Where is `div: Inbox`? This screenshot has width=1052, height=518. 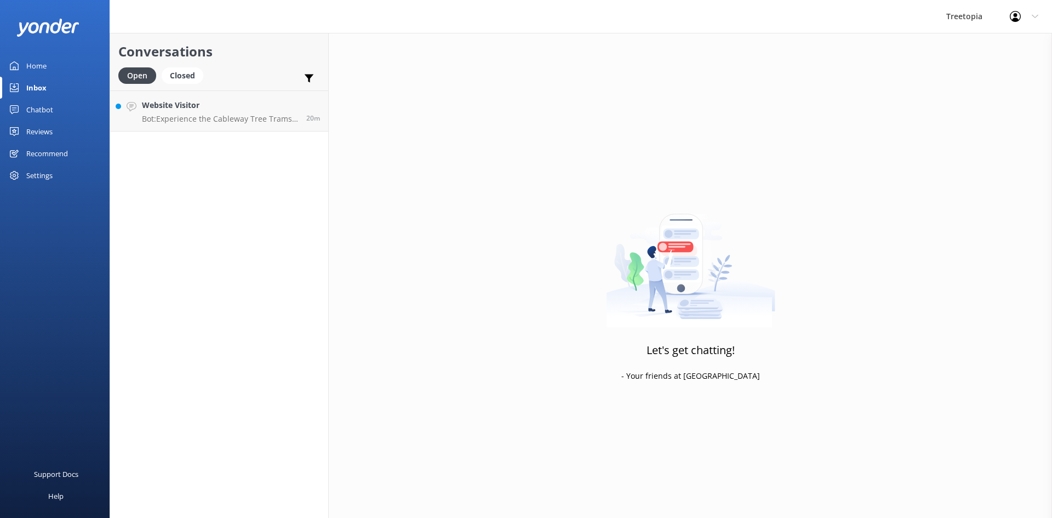 div: Inbox is located at coordinates (36, 88).